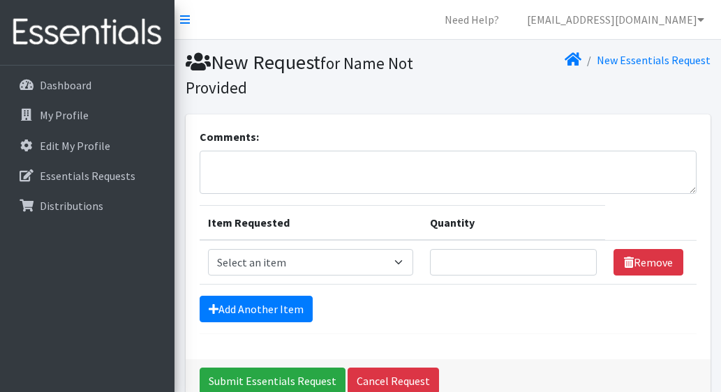 Image resolution: width=721 pixels, height=392 pixels. What do you see at coordinates (87, 176) in the screenshot?
I see `a: Essentials Requests` at bounding box center [87, 176].